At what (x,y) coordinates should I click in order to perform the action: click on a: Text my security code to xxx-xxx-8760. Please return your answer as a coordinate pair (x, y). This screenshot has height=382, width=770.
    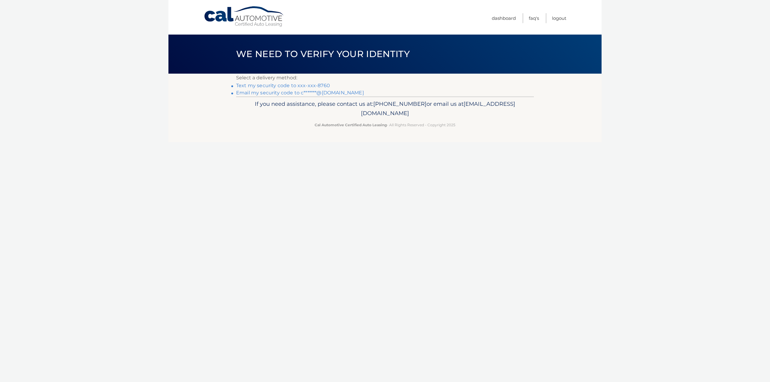
    Looking at the image, I should click on (283, 85).